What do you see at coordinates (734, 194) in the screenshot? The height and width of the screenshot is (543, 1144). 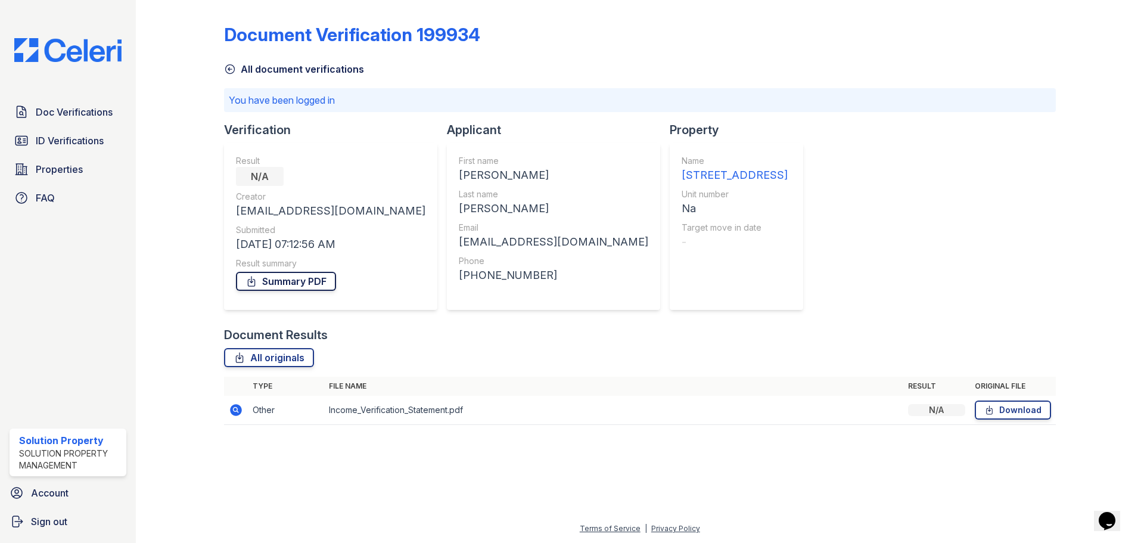 I see `div: Unit number` at bounding box center [734, 194].